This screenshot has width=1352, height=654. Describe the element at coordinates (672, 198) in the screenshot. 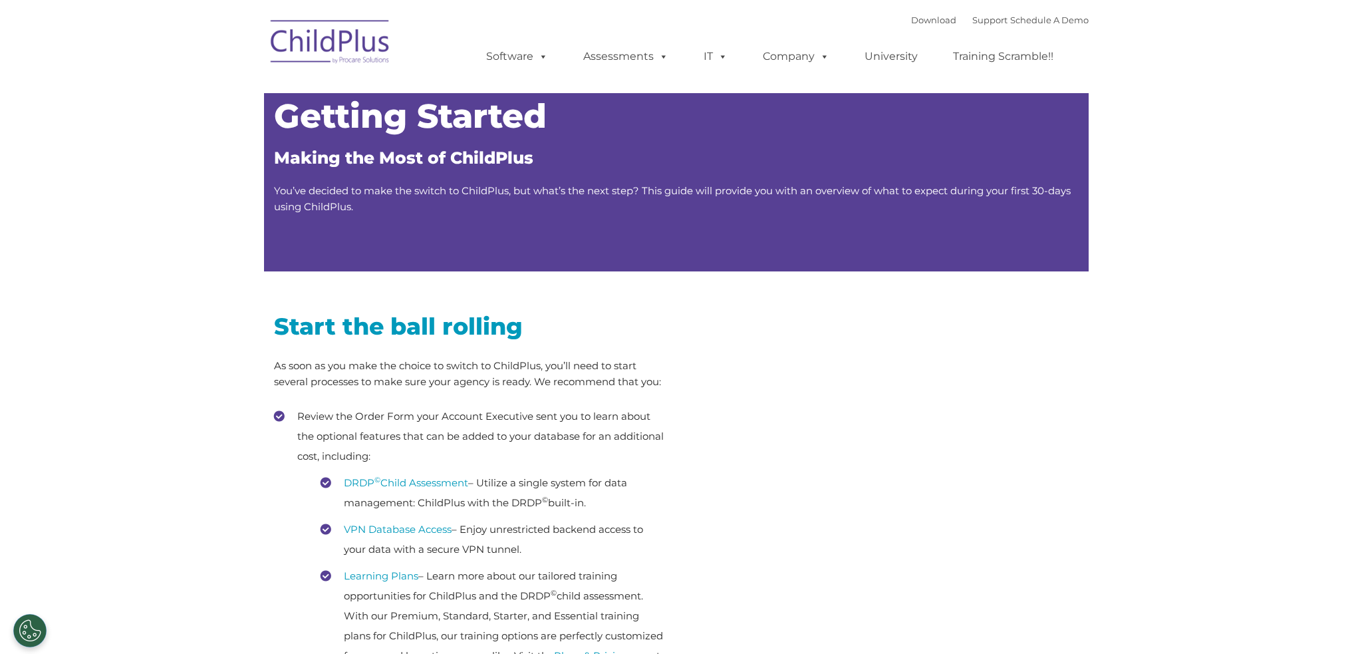

I see `span: You’ve decided to make the switch to ChildPlus, but what’s the next step? This guide will provide...` at that location.